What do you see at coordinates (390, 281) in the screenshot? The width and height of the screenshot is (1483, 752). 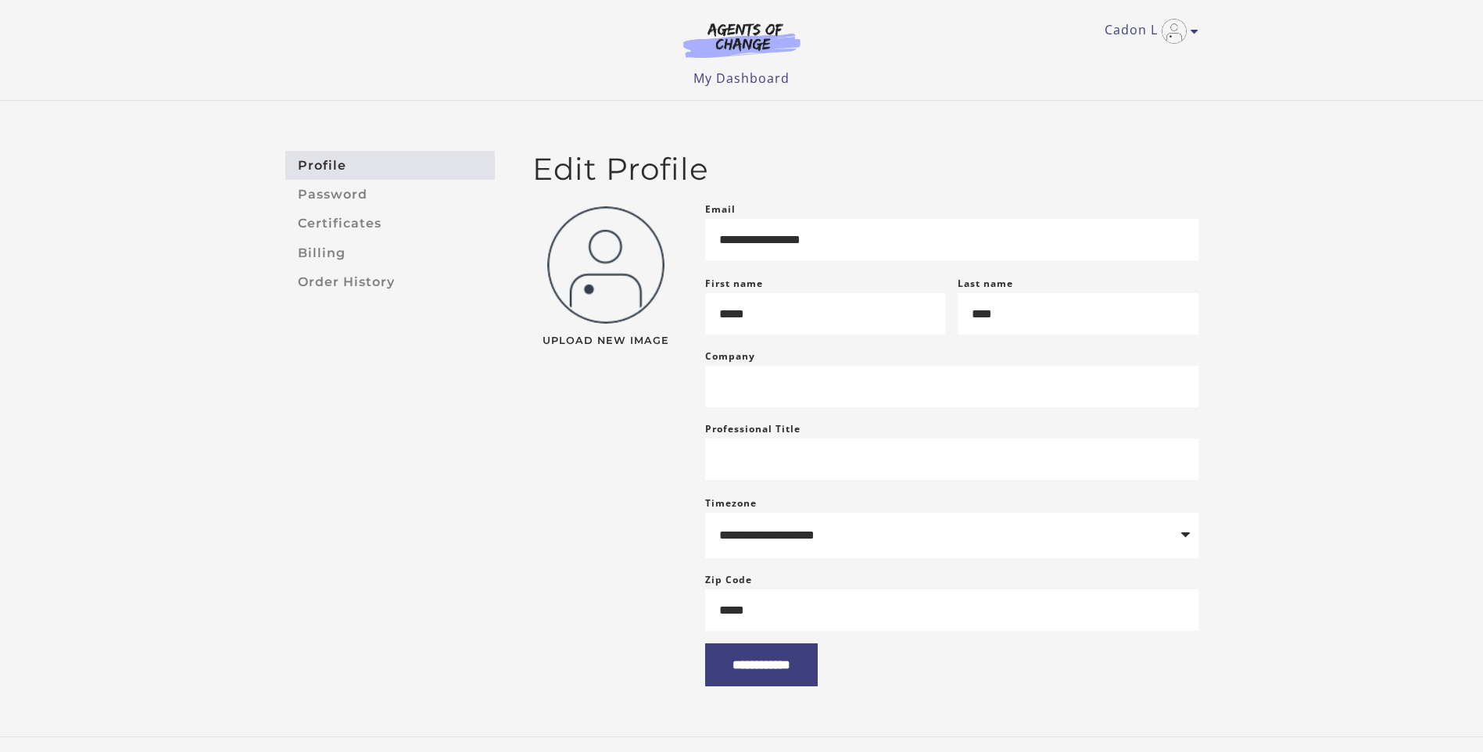 I see `a: Order History` at bounding box center [390, 281].